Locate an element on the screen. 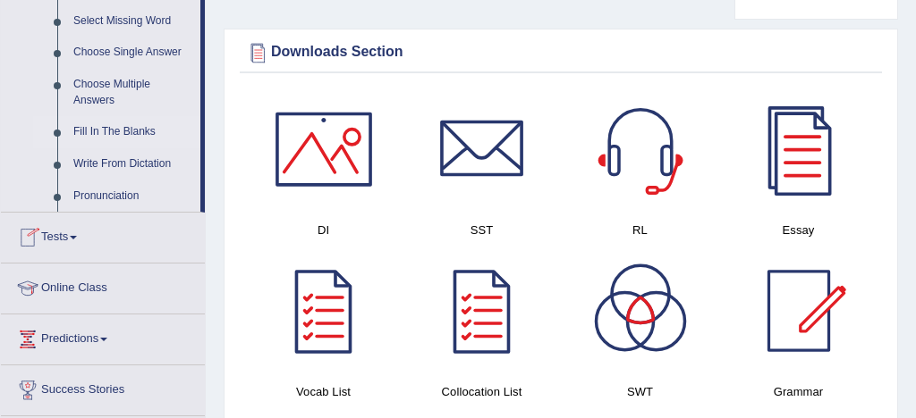 This screenshot has width=916, height=418. h4: Collocation List is located at coordinates (481, 392).